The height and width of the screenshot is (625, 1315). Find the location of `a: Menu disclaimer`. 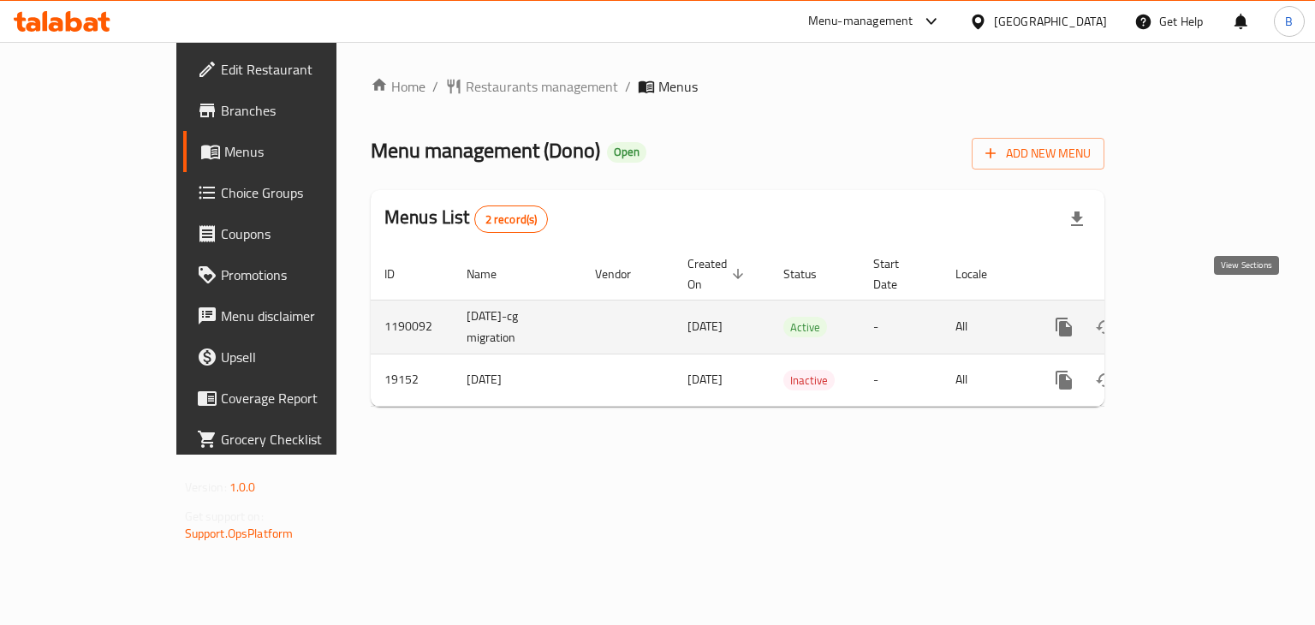

a: Menu disclaimer is located at coordinates (289, 316).